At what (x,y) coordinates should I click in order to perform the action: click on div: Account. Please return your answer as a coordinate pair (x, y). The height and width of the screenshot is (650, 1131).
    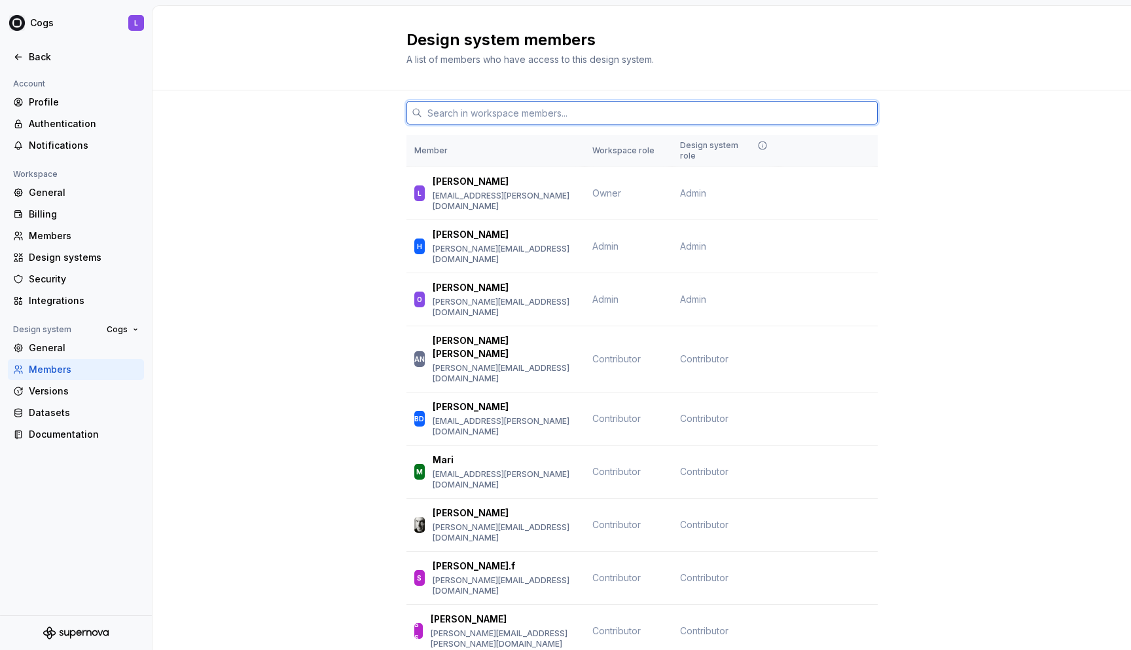
    Looking at the image, I should click on (29, 84).